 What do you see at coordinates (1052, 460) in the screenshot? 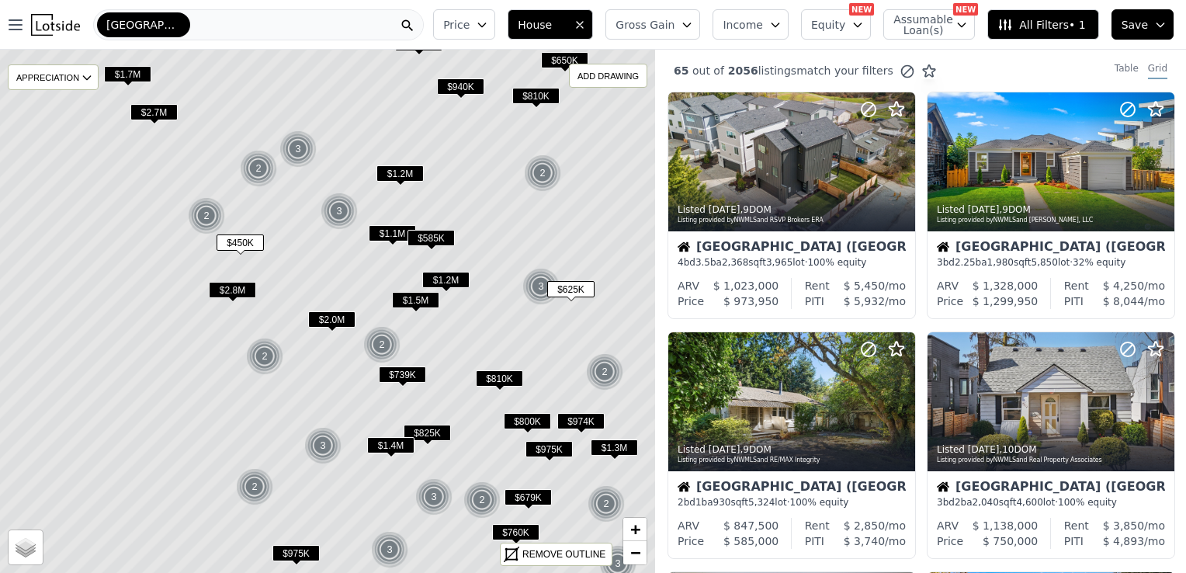
I see `div: Listing provided by NWMLS and Real Property Associates` at bounding box center [1052, 460].